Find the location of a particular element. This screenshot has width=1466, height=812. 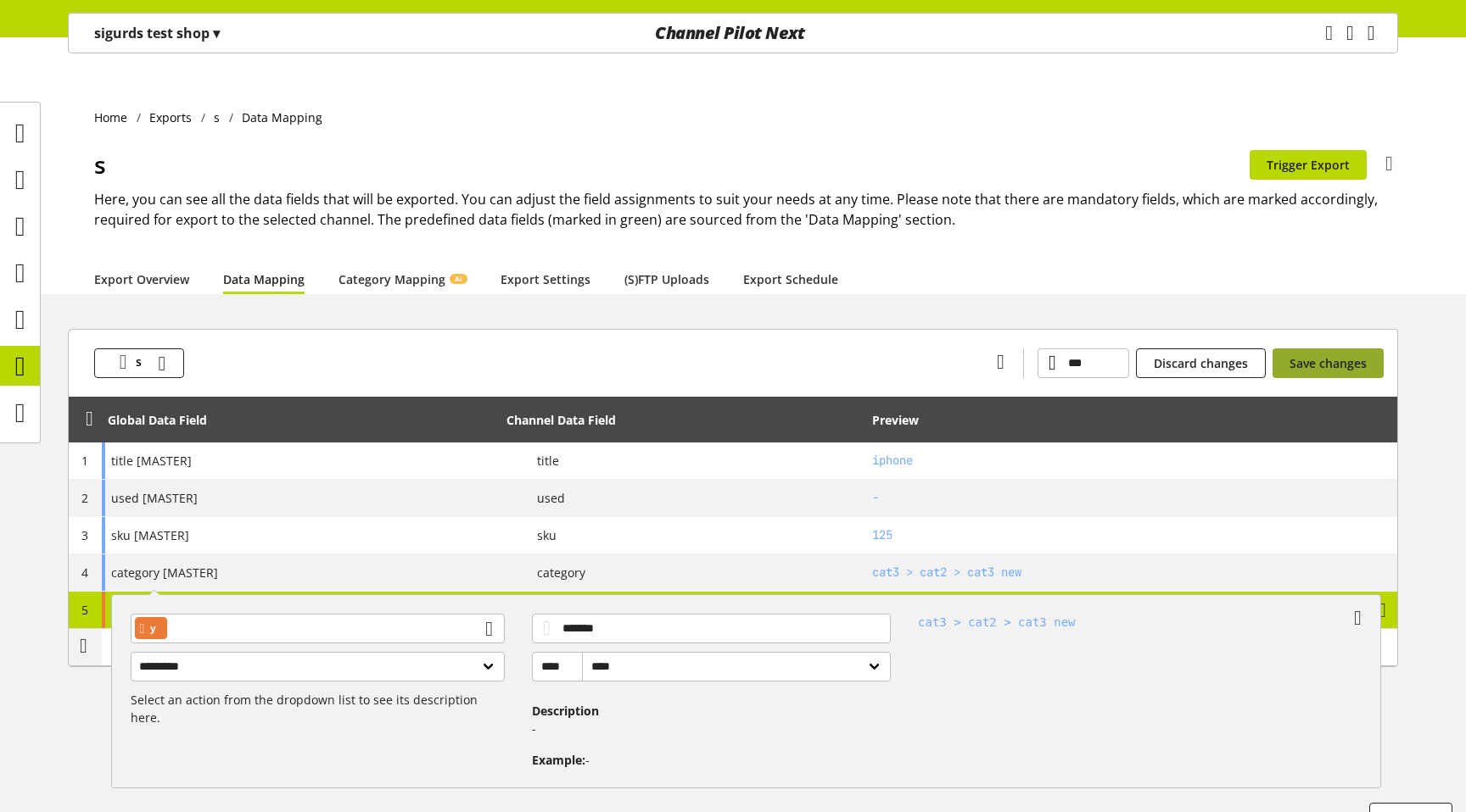

a: (S)FTP Uploads is located at coordinates (666, 279).